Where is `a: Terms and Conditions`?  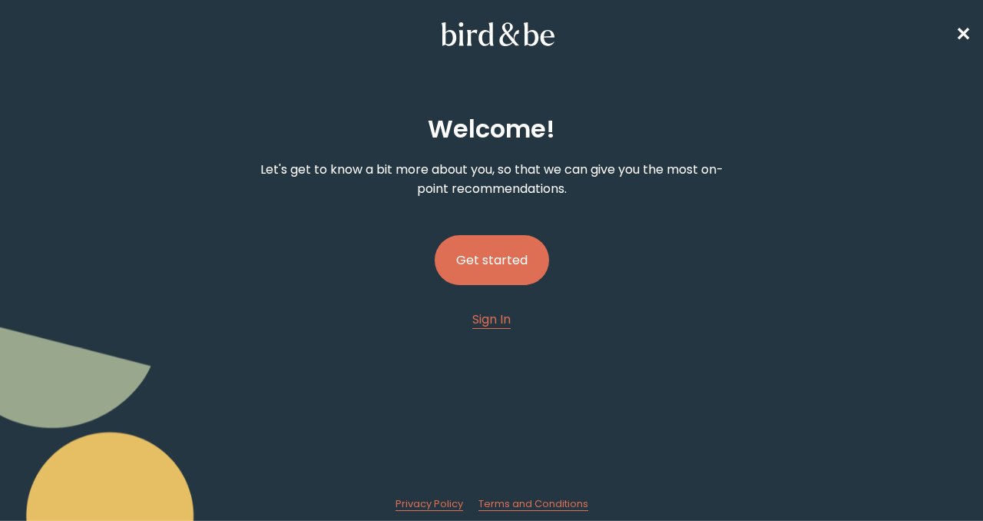 a: Terms and Conditions is located at coordinates (533, 504).